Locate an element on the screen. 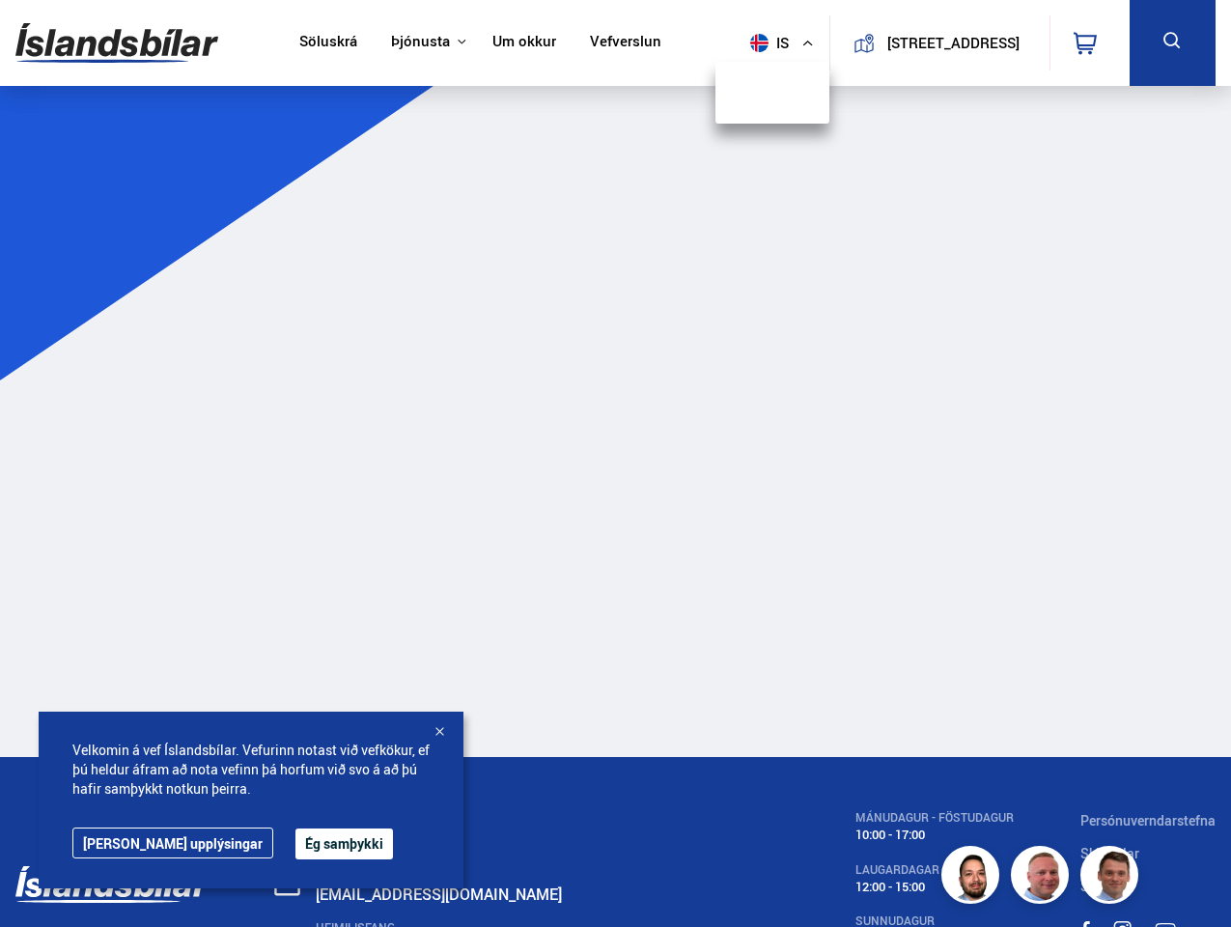  button: is is located at coordinates (786, 42).